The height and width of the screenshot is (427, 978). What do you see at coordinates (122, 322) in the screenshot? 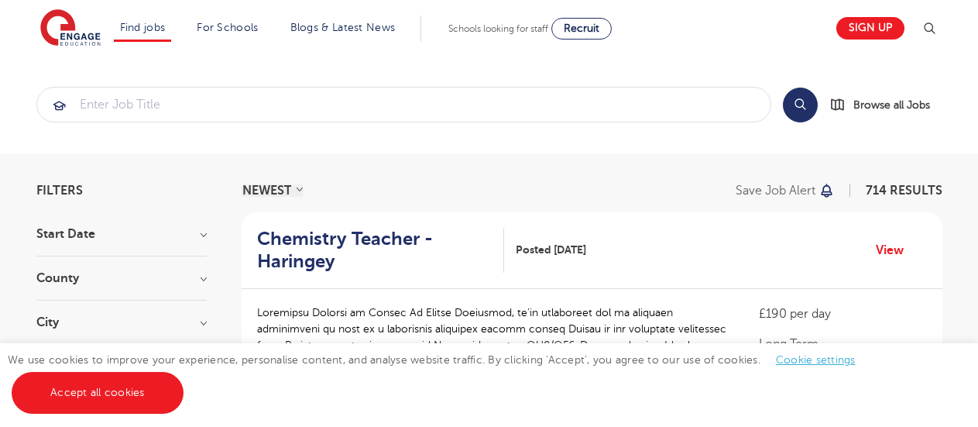
I see `h3: City` at bounding box center [122, 322].